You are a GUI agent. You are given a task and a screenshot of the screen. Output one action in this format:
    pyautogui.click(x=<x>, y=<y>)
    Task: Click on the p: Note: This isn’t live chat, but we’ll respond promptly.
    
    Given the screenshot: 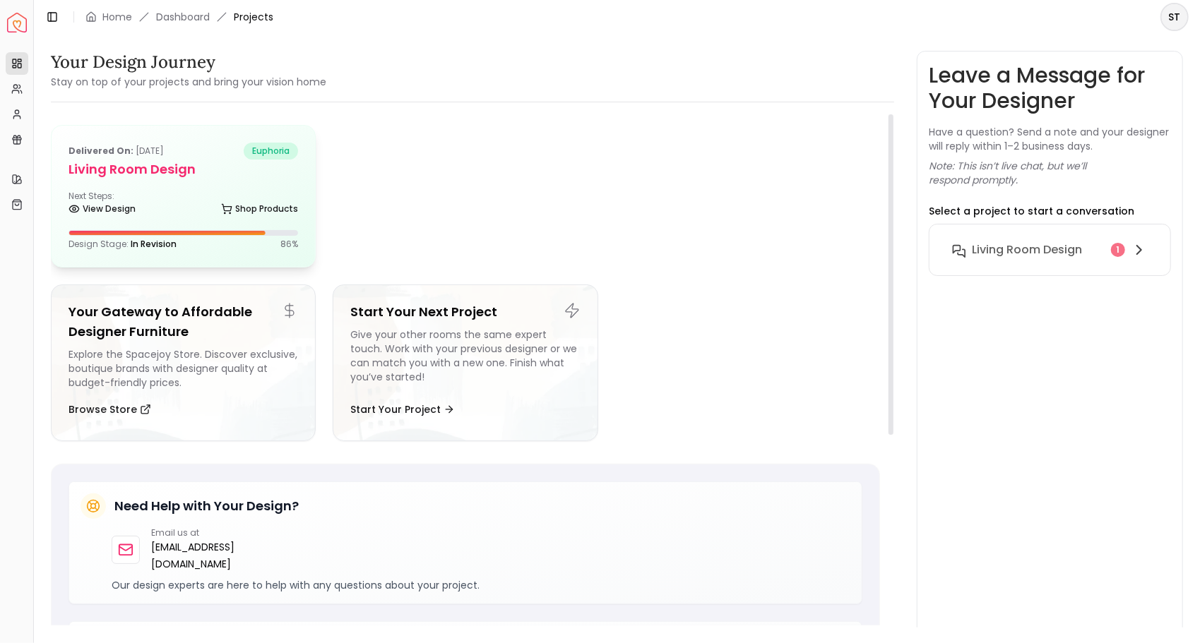 What is the action you would take?
    pyautogui.click(x=1050, y=173)
    